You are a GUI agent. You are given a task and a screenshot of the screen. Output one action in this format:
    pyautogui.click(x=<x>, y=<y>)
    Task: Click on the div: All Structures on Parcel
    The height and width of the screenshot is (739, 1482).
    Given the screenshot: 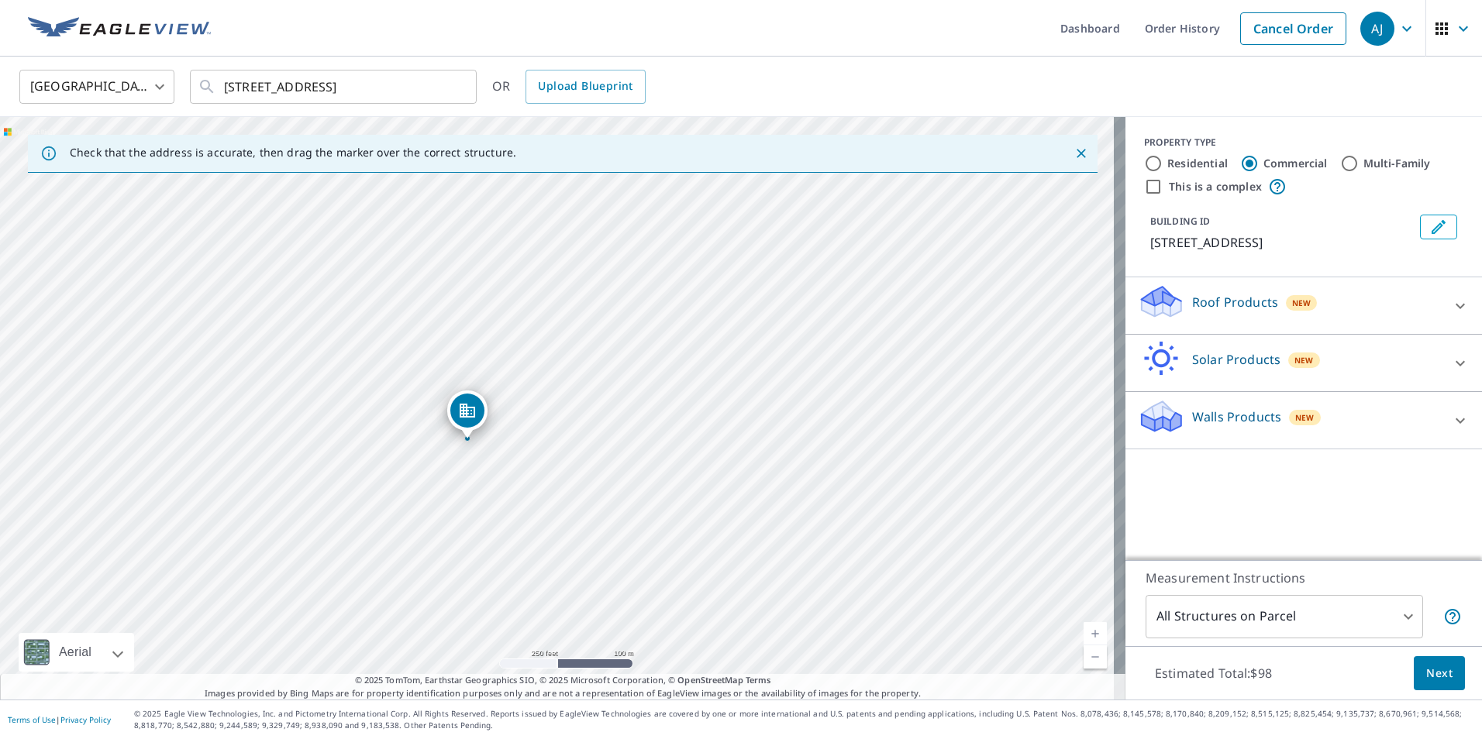 What is the action you would take?
    pyautogui.click(x=1284, y=617)
    